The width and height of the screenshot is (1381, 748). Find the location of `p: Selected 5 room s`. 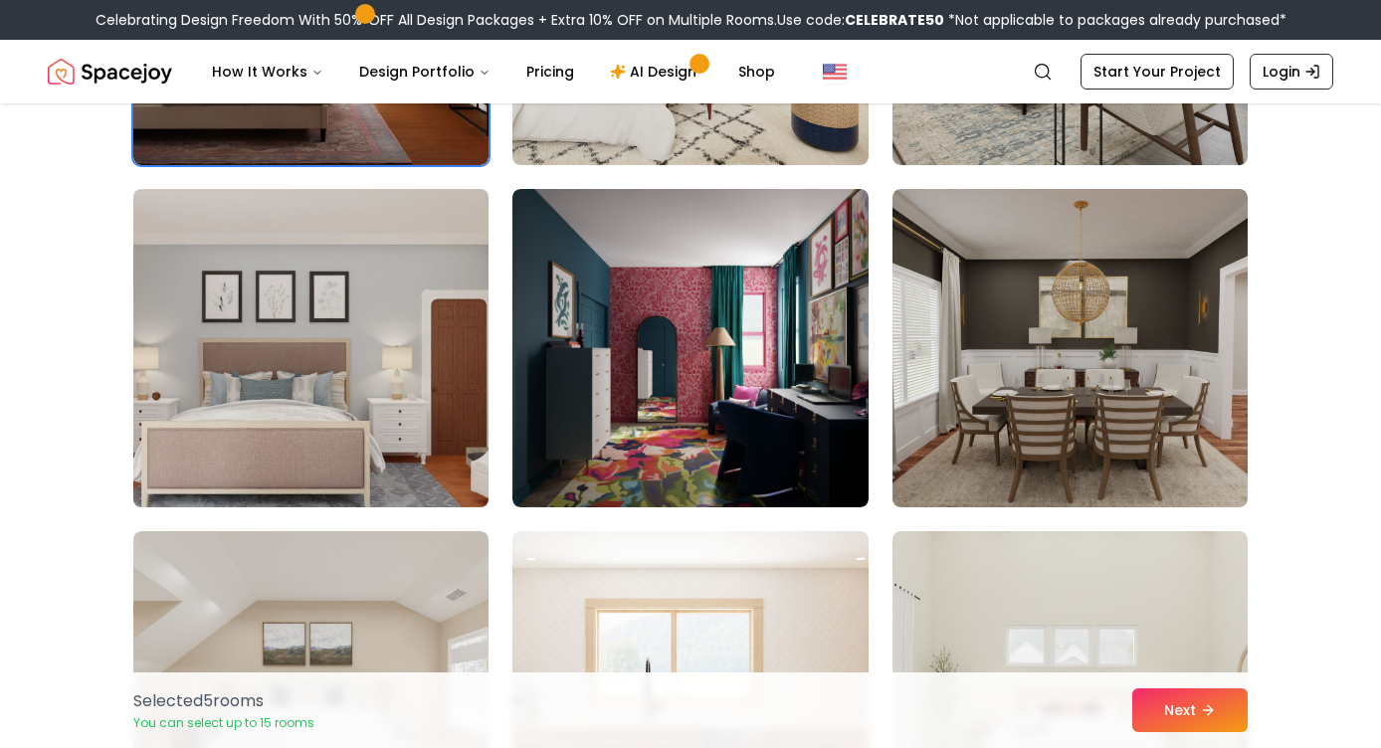

p: Selected 5 room s is located at coordinates (224, 701).